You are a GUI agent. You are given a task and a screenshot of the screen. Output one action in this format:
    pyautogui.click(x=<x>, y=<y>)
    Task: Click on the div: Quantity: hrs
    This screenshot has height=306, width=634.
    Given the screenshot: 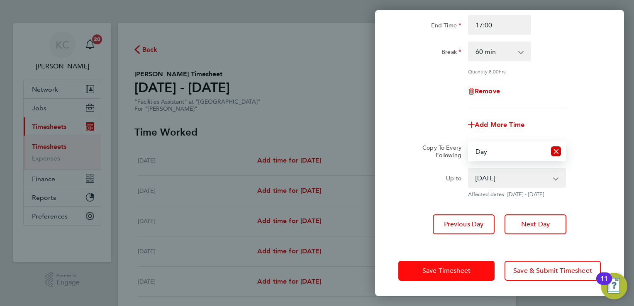 What is the action you would take?
    pyautogui.click(x=517, y=71)
    